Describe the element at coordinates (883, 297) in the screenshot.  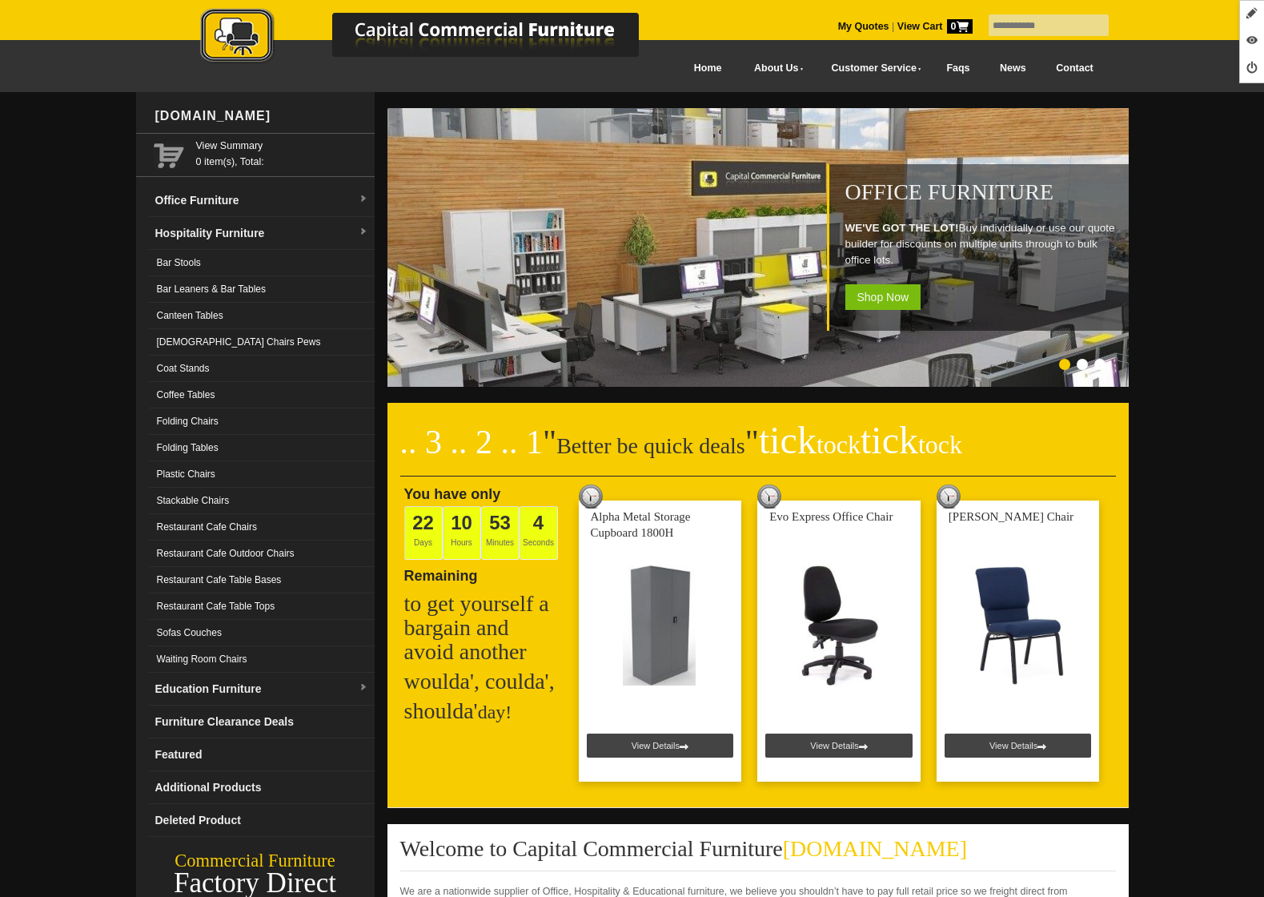
I see `span: Shop Now` at that location.